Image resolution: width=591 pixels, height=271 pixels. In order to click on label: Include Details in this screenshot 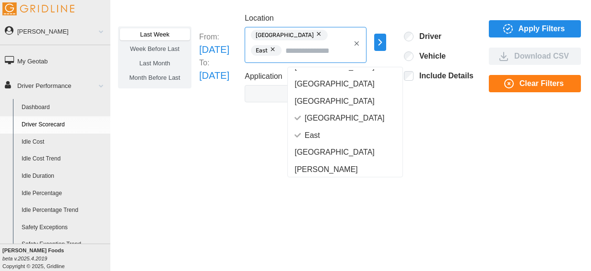, I will do `click(443, 76)`.